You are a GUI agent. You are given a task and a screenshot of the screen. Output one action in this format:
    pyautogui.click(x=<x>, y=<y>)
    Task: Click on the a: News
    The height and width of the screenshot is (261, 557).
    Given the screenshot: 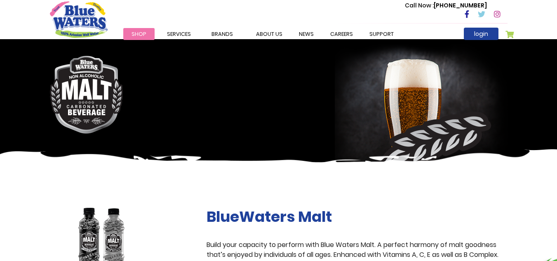 What is the action you would take?
    pyautogui.click(x=306, y=34)
    